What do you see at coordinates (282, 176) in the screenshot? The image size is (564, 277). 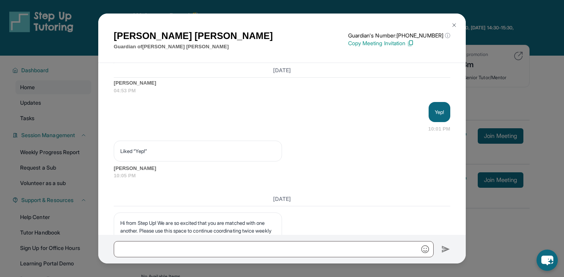 I see `span: 10:05 PM` at bounding box center [282, 176].